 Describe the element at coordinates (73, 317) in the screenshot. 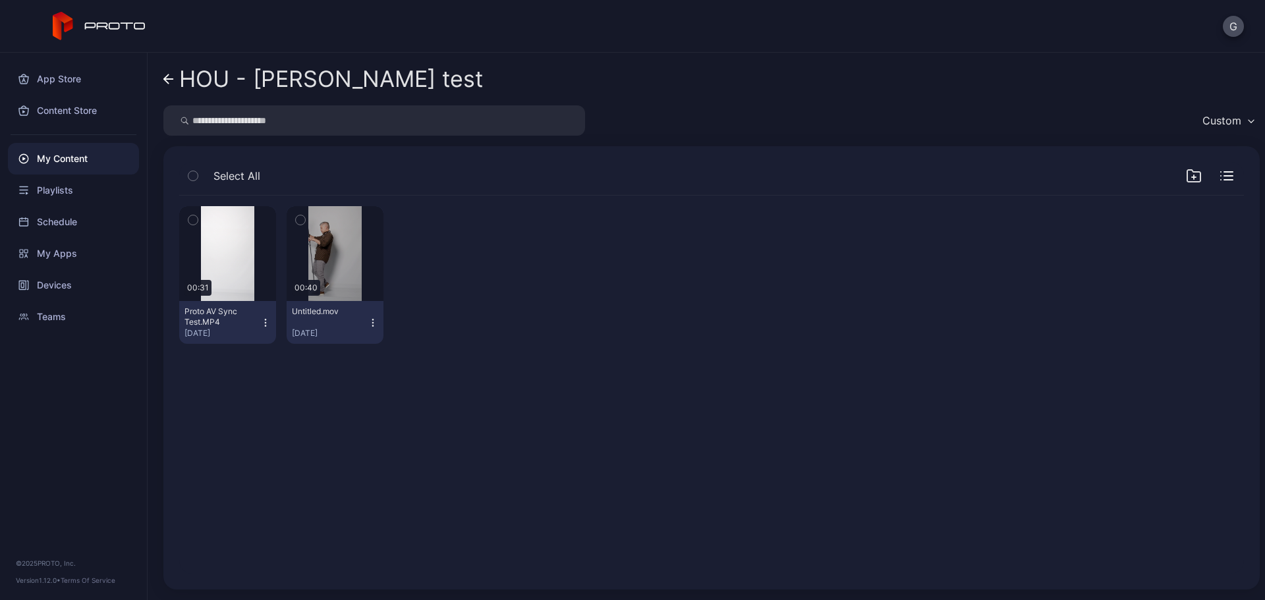

I see `div: Teams` at that location.